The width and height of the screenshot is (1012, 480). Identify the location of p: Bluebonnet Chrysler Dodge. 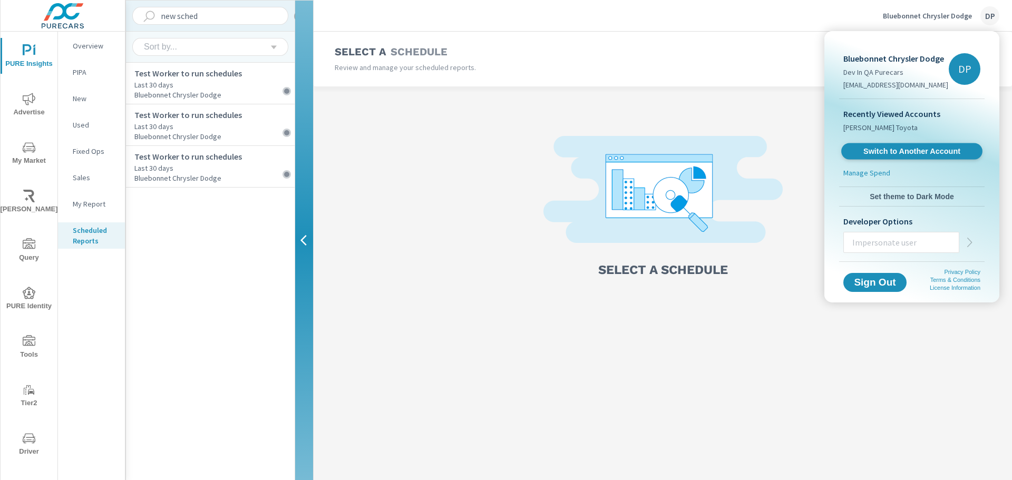
(895, 58).